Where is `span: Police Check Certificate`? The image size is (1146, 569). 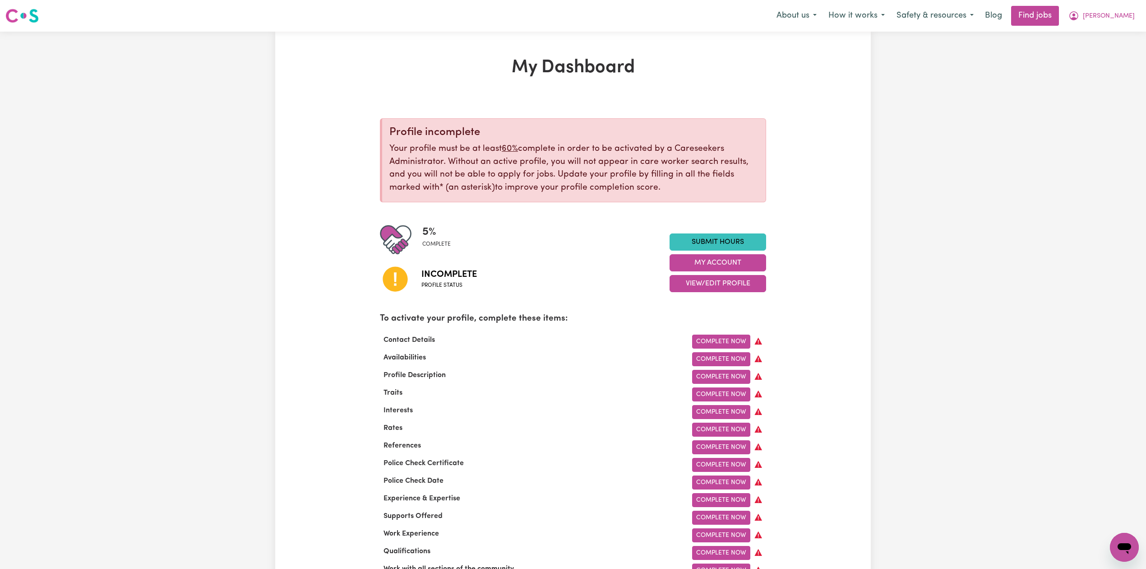 span: Police Check Certificate is located at coordinates (424, 463).